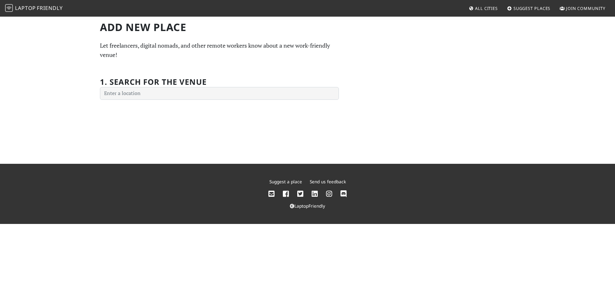 Image resolution: width=615 pixels, height=294 pixels. What do you see at coordinates (582, 8) in the screenshot?
I see `a: Join Community` at bounding box center [582, 8].